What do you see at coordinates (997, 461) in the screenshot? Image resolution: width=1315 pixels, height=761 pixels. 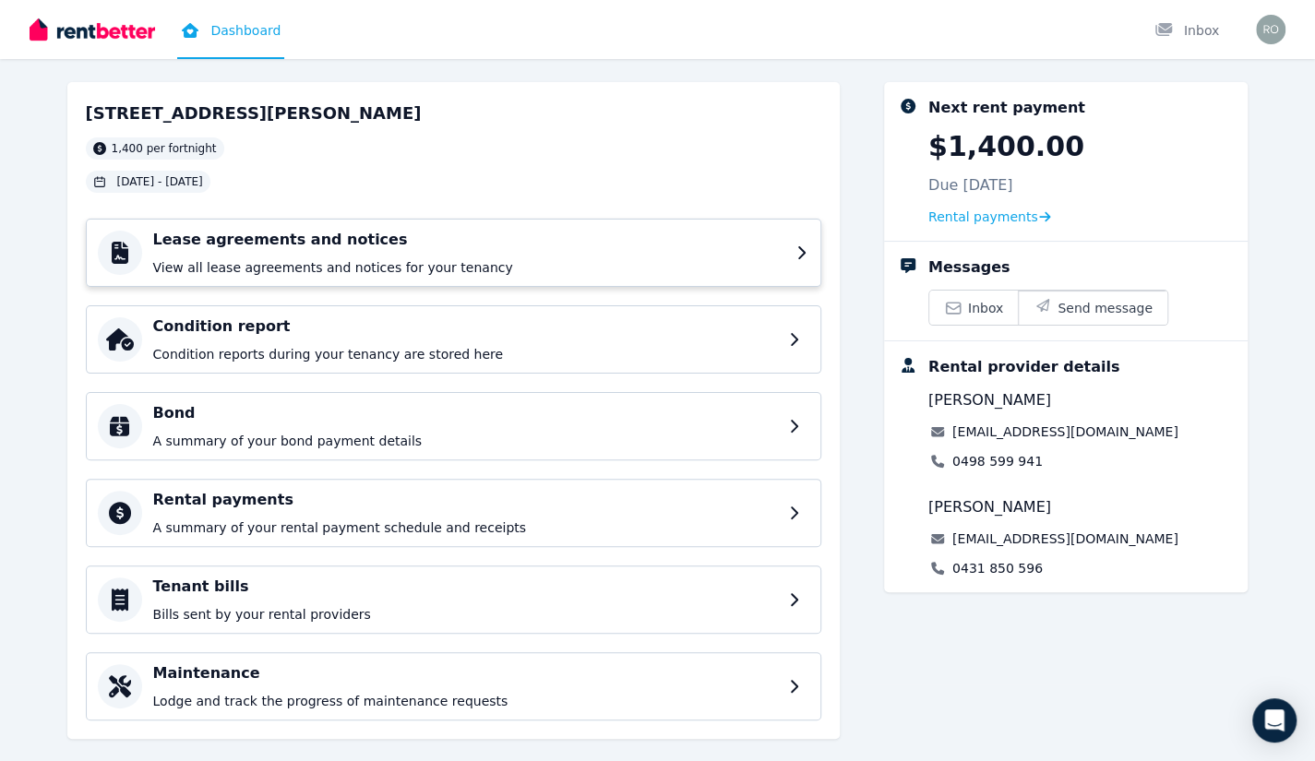 I see `a: 0498 599 941` at bounding box center [997, 461].